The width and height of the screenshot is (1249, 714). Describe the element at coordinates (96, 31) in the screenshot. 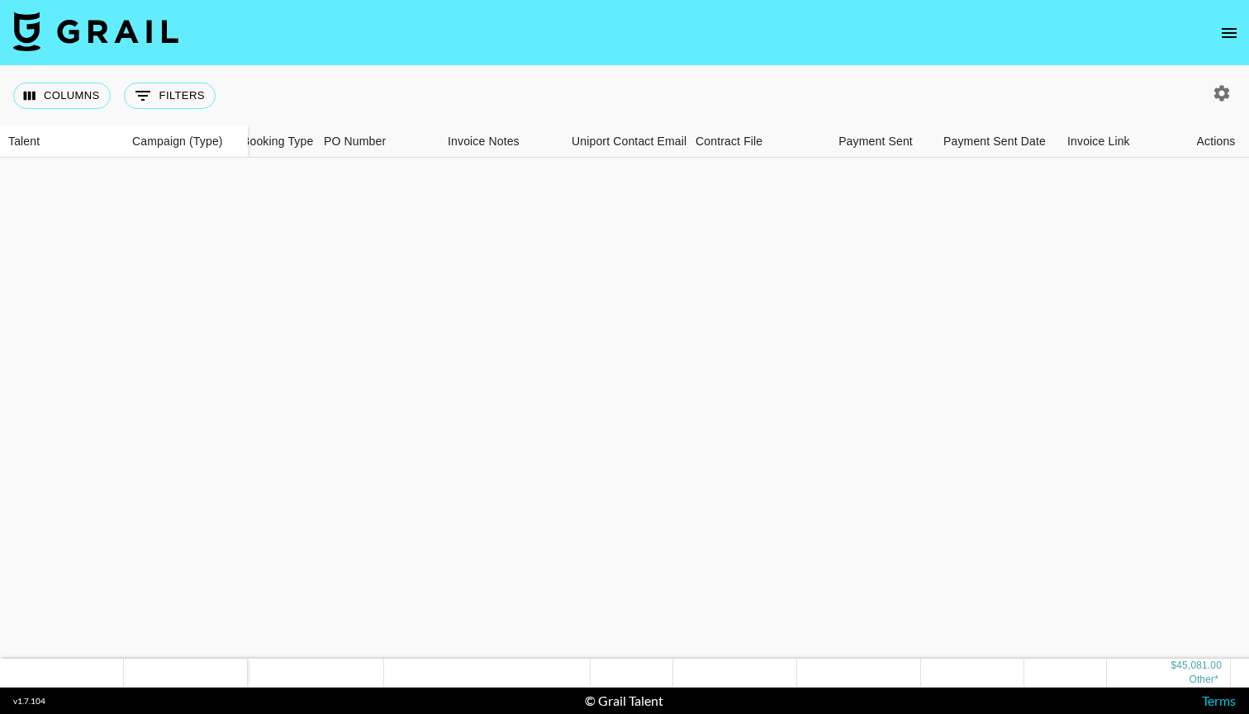

I see `img: Grail Talent` at that location.